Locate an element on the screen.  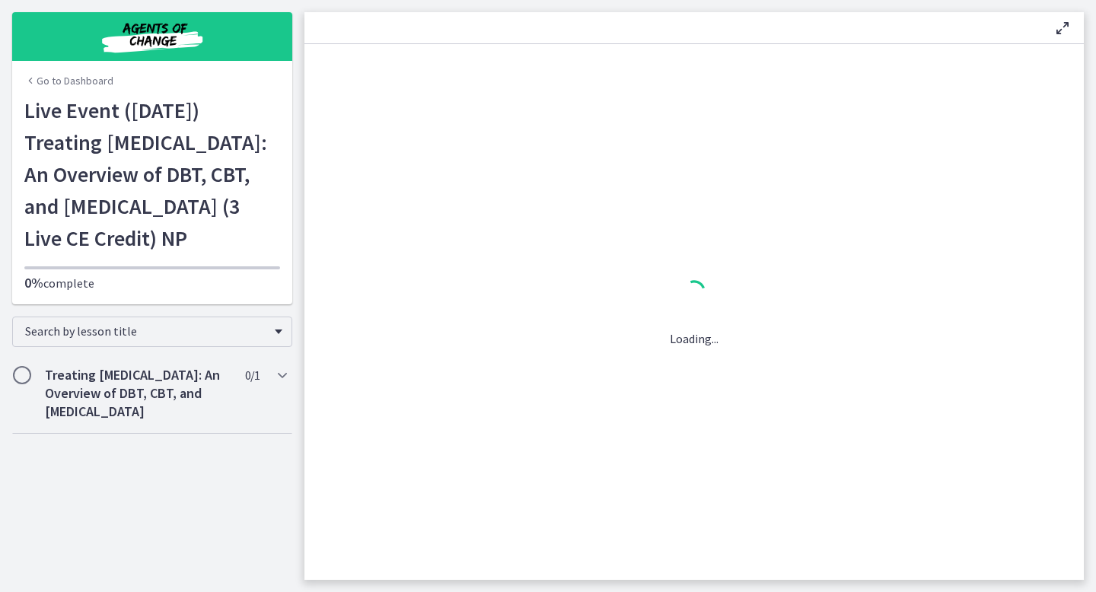
p: complete is located at coordinates (152, 283).